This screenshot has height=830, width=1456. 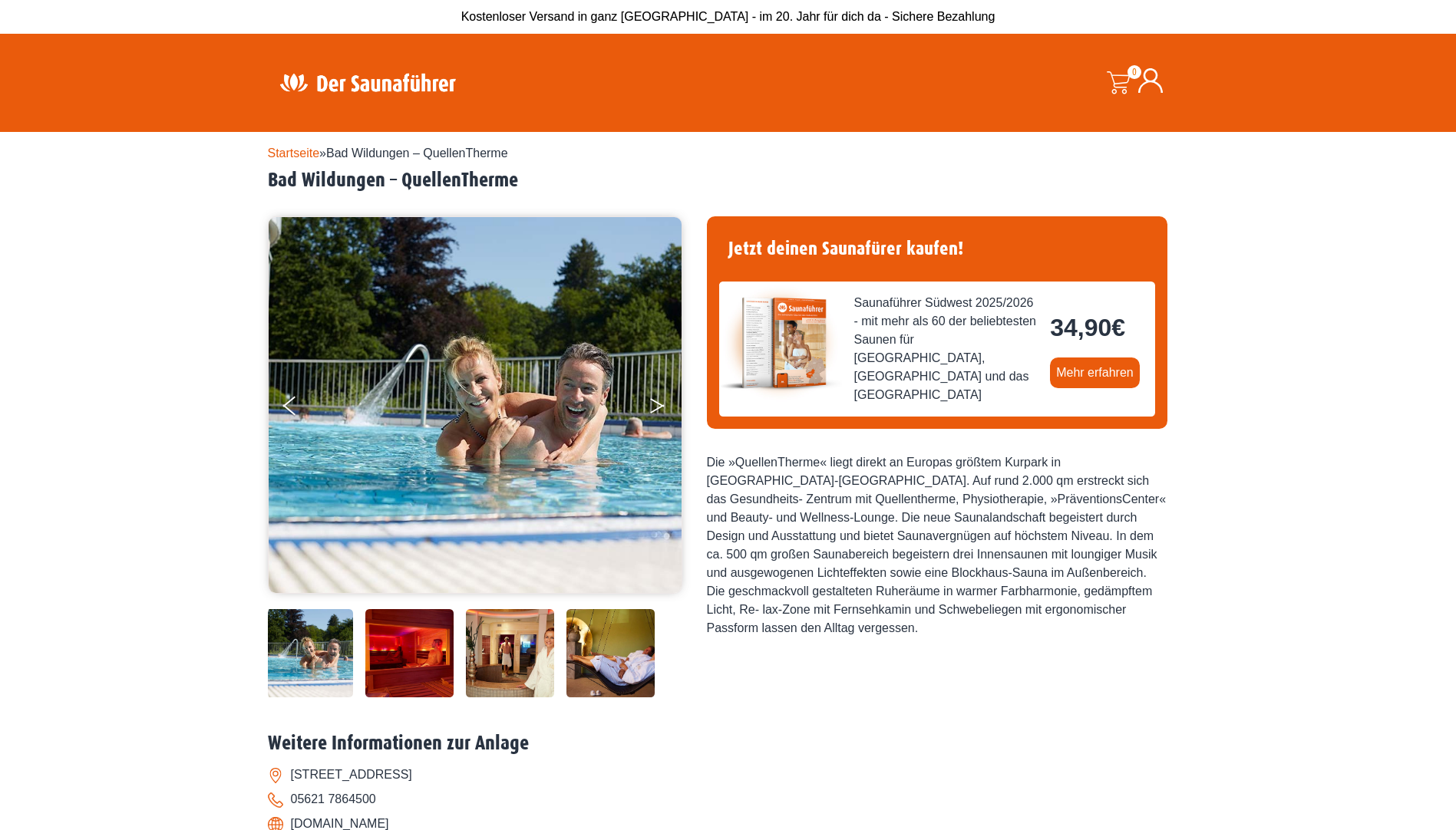 I want to click on h2: Bad Wildungen – QuellenTherme, so click(x=728, y=180).